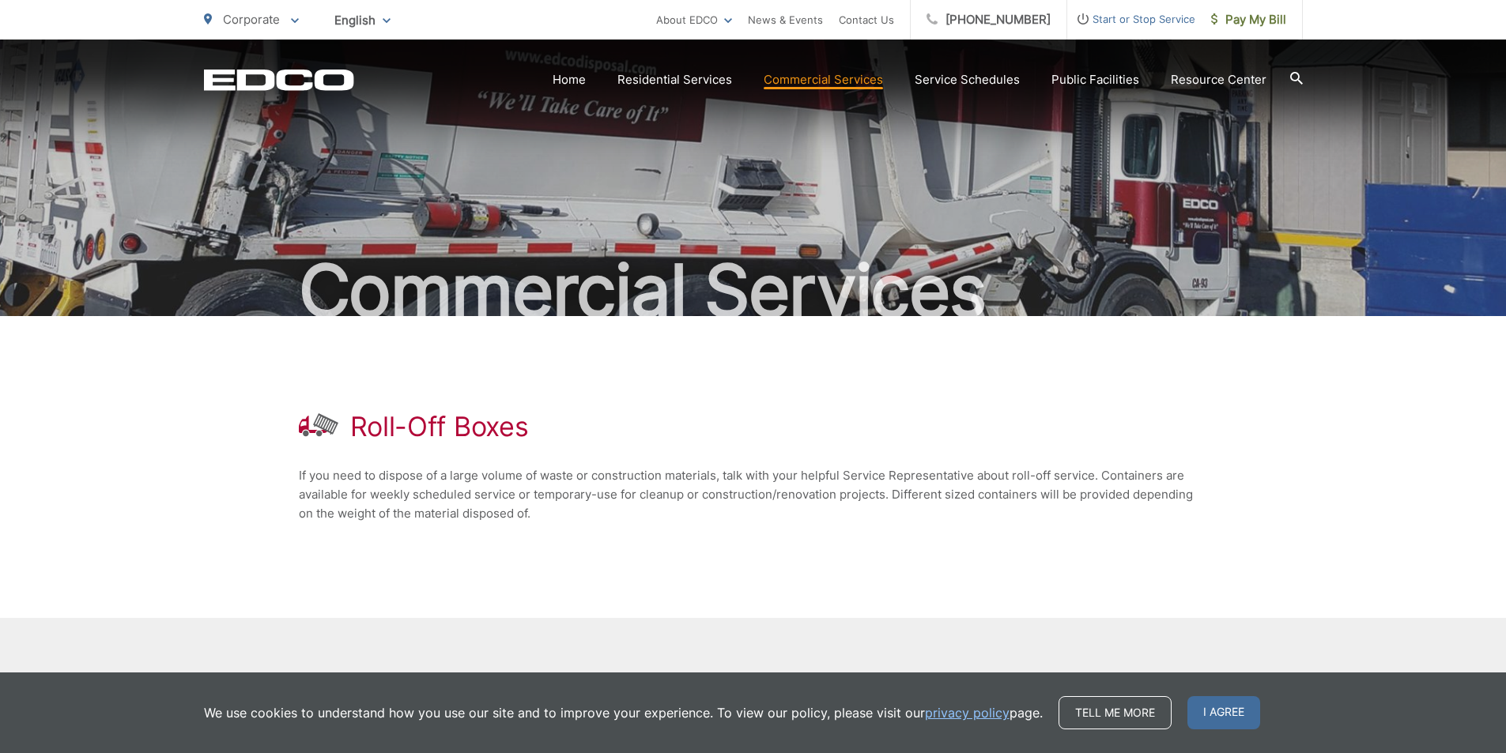 Image resolution: width=1506 pixels, height=753 pixels. What do you see at coordinates (1224, 713) in the screenshot?
I see `span: I agree` at bounding box center [1224, 713].